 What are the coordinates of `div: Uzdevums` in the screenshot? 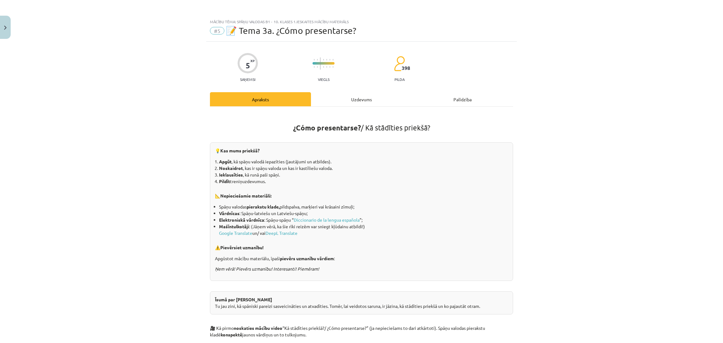 It's located at (361, 99).